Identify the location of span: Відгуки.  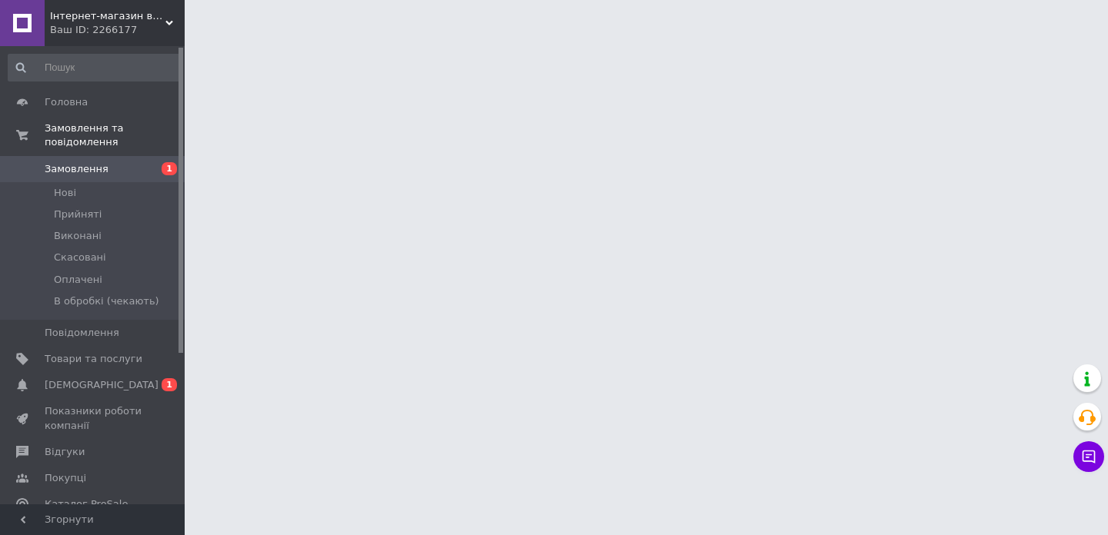
(65, 452).